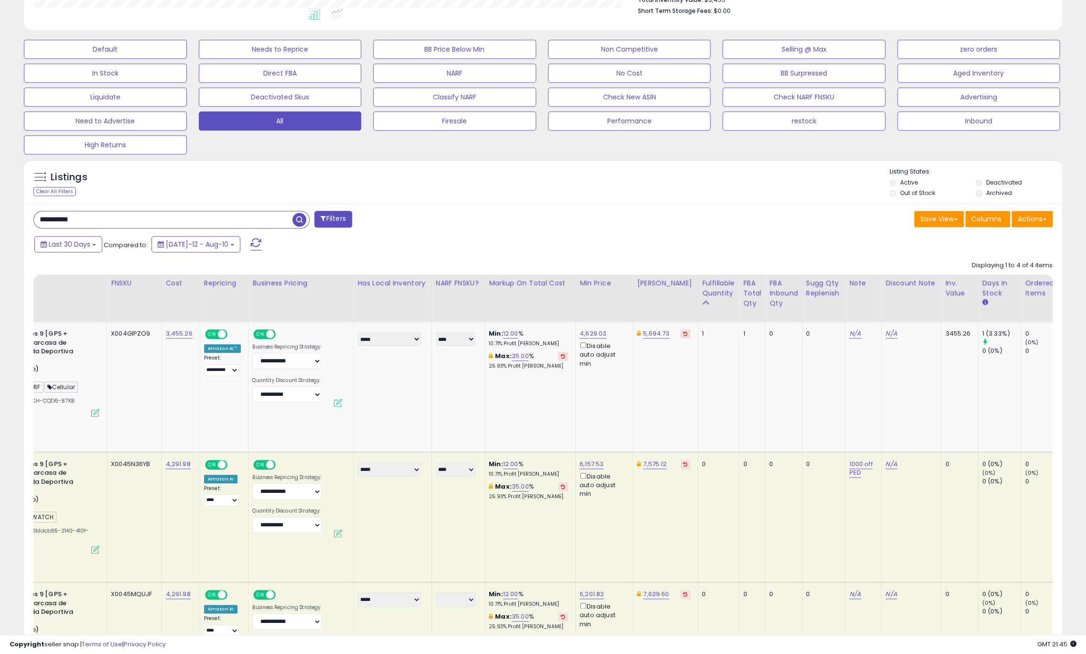 The width and height of the screenshot is (1086, 654). I want to click on div: 1 (3.33%), so click(1001, 334).